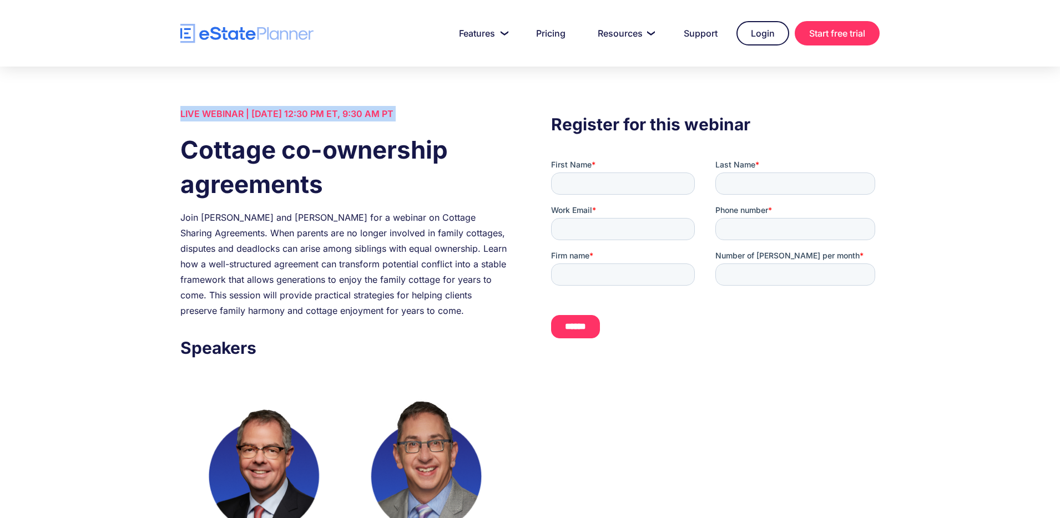  Describe the element at coordinates (837, 33) in the screenshot. I see `a: Start free trial` at that location.